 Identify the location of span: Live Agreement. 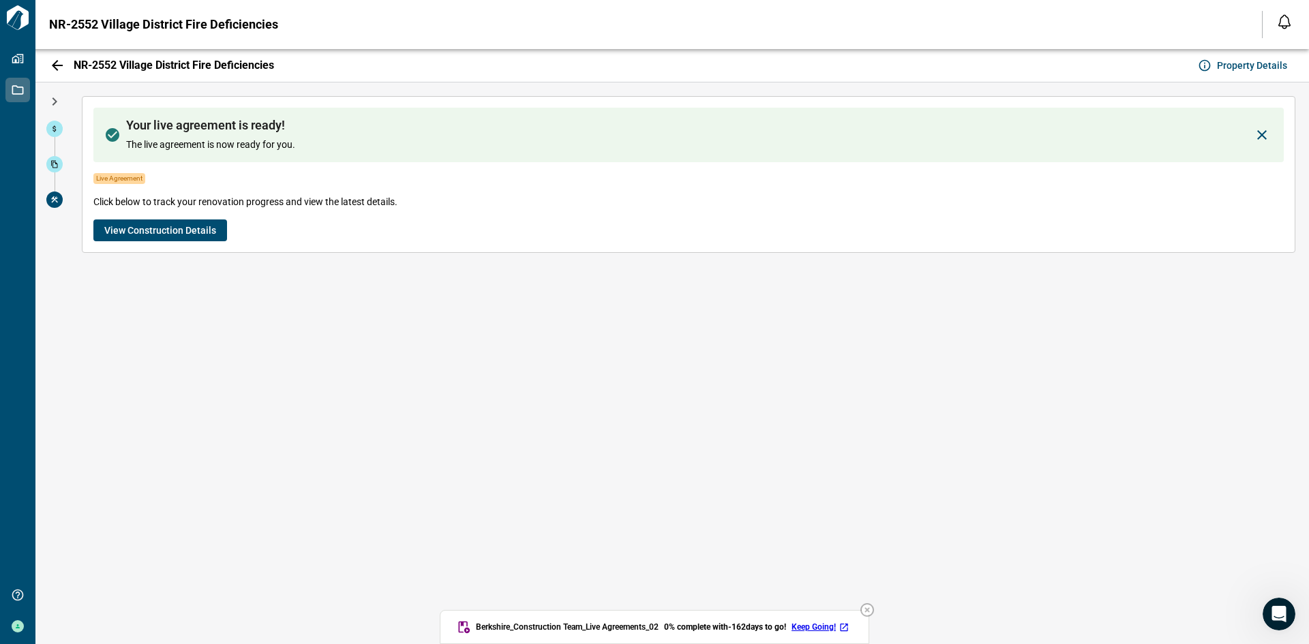
(119, 179).